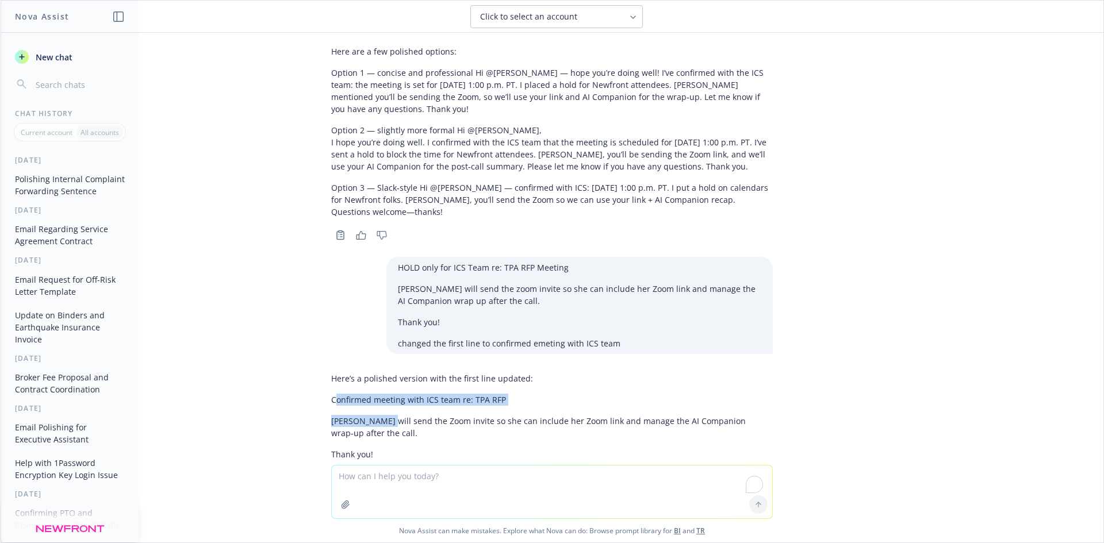 Image resolution: width=1104 pixels, height=543 pixels. Describe the element at coordinates (700, 531) in the screenshot. I see `a: TR` at that location.